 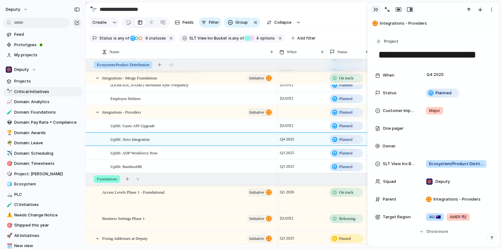 I want to click on button: Deputy, so click(x=43, y=69).